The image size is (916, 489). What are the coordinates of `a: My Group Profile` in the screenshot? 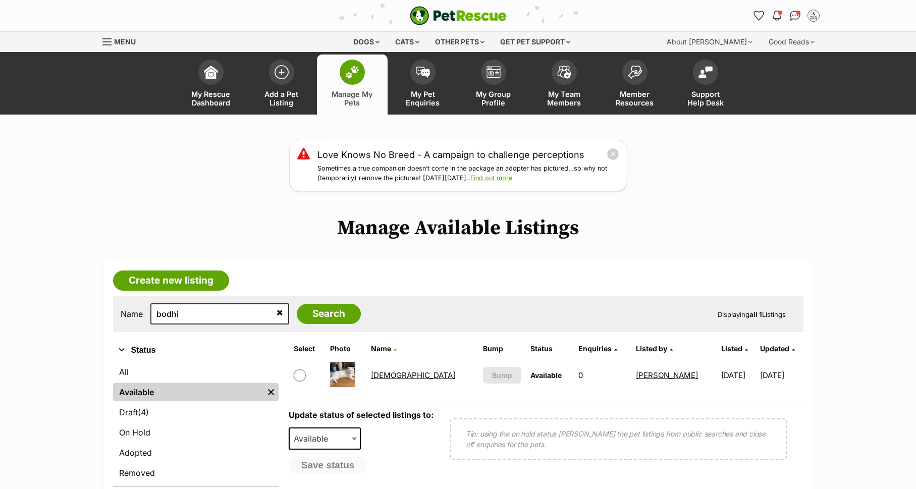 It's located at (494, 84).